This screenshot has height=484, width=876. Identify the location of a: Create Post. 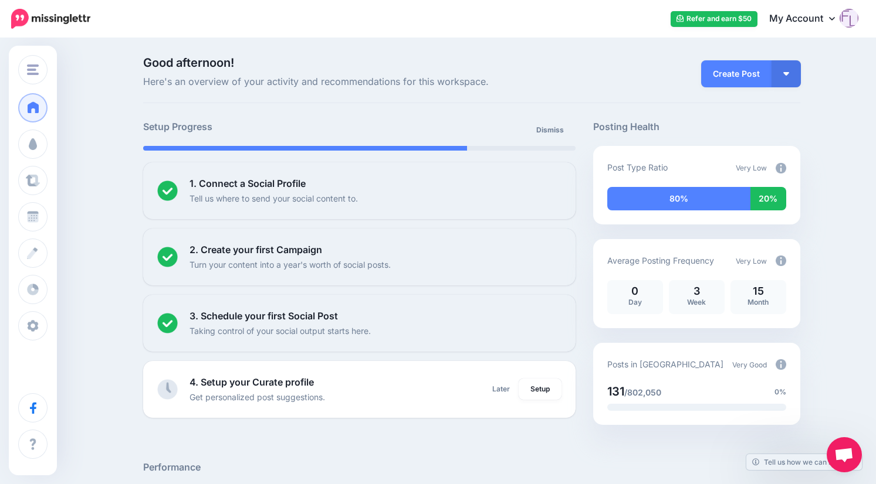
(736, 74).